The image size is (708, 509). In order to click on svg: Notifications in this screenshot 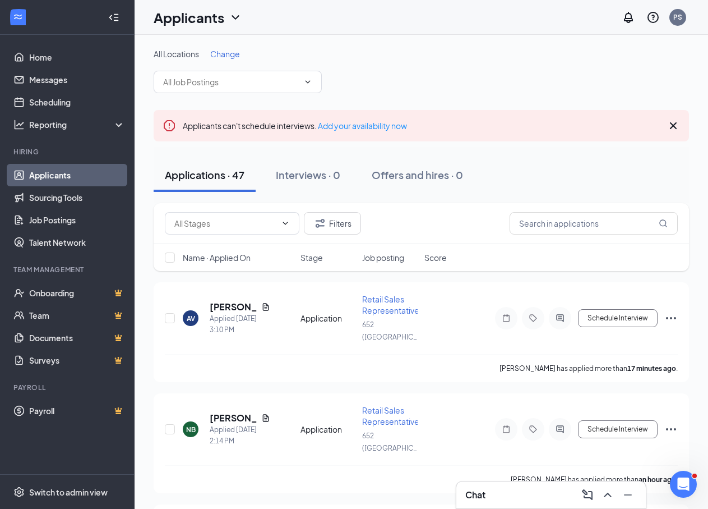, I will do `click(629, 17)`.